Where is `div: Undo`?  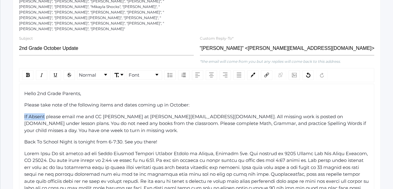 div: Undo is located at coordinates (308, 75).